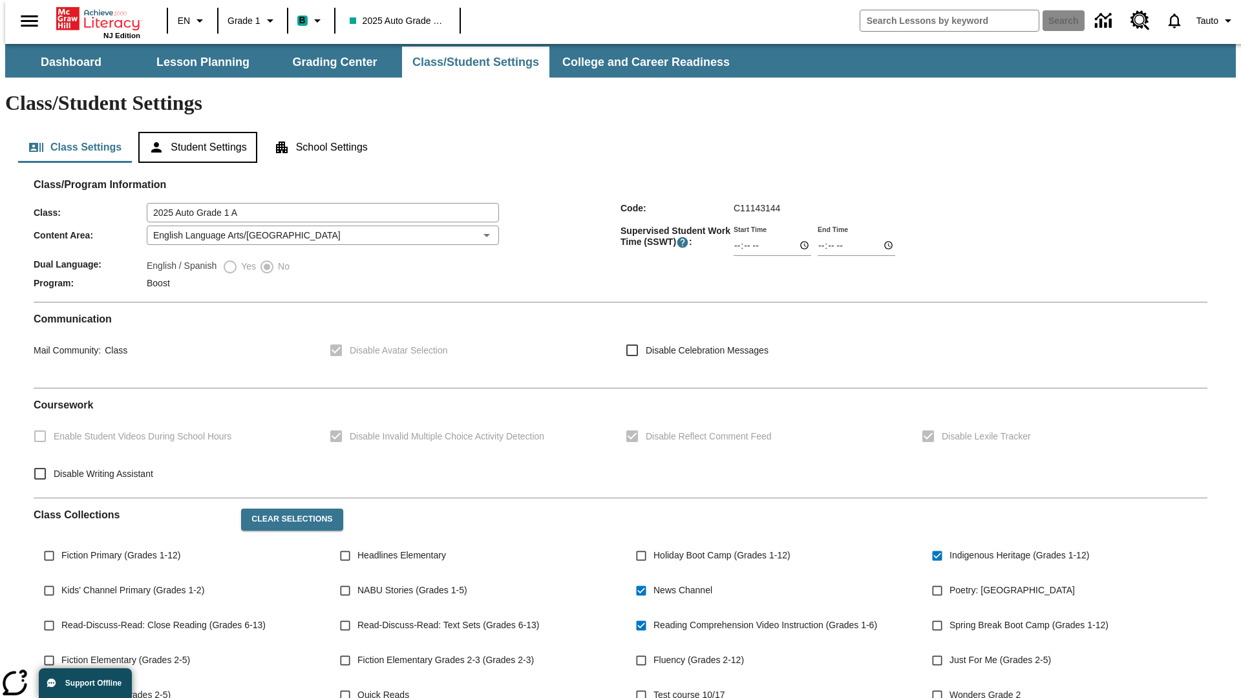 The height and width of the screenshot is (698, 1241). I want to click on h2: Communication, so click(621, 319).